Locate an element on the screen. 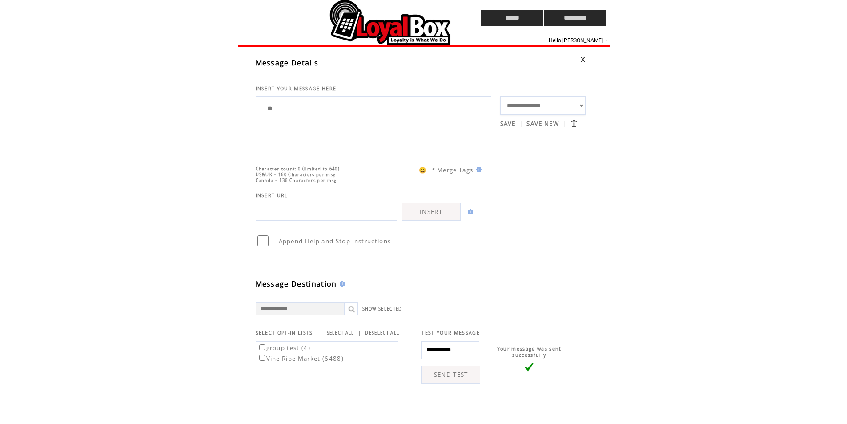  span: Append Help and Stop instructions is located at coordinates (335, 241).